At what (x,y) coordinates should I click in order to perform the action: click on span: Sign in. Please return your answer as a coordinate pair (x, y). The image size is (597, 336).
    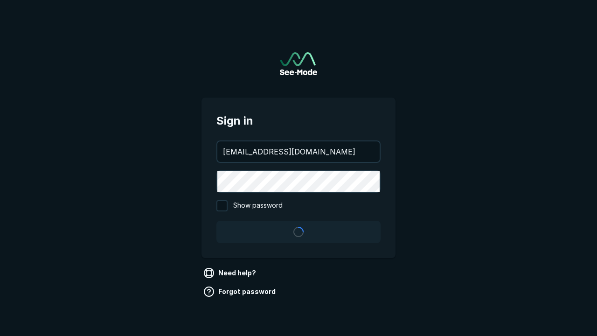
    Looking at the image, I should click on (299, 121).